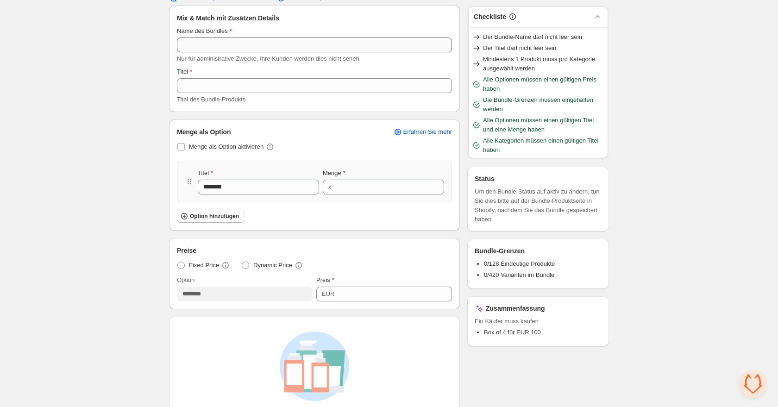 Image resolution: width=778 pixels, height=407 pixels. Describe the element at coordinates (428, 132) in the screenshot. I see `span: Erfahren Sie mehr` at that location.